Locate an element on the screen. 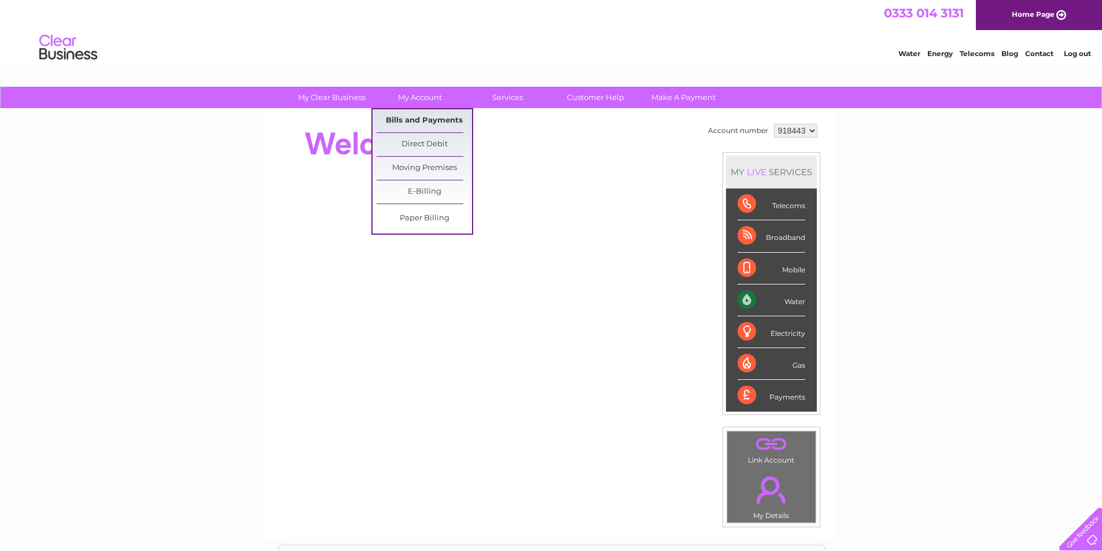  a: Make A Payment is located at coordinates (683, 97).